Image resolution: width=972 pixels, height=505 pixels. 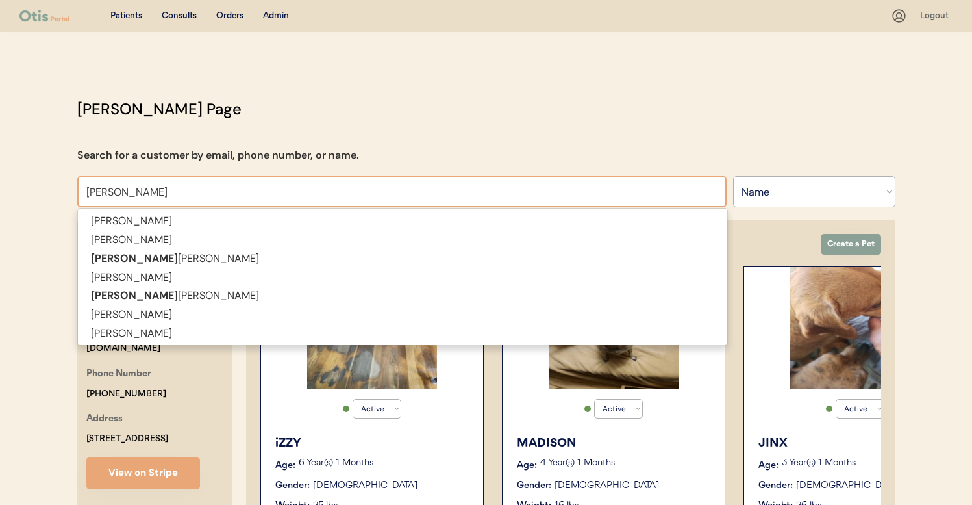 I want to click on button: View on Stripe, so click(x=143, y=473).